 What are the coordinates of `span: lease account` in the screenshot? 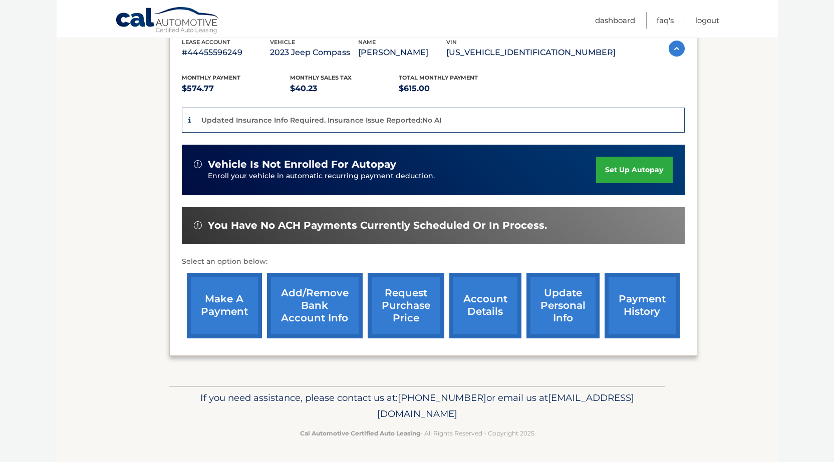 It's located at (206, 42).